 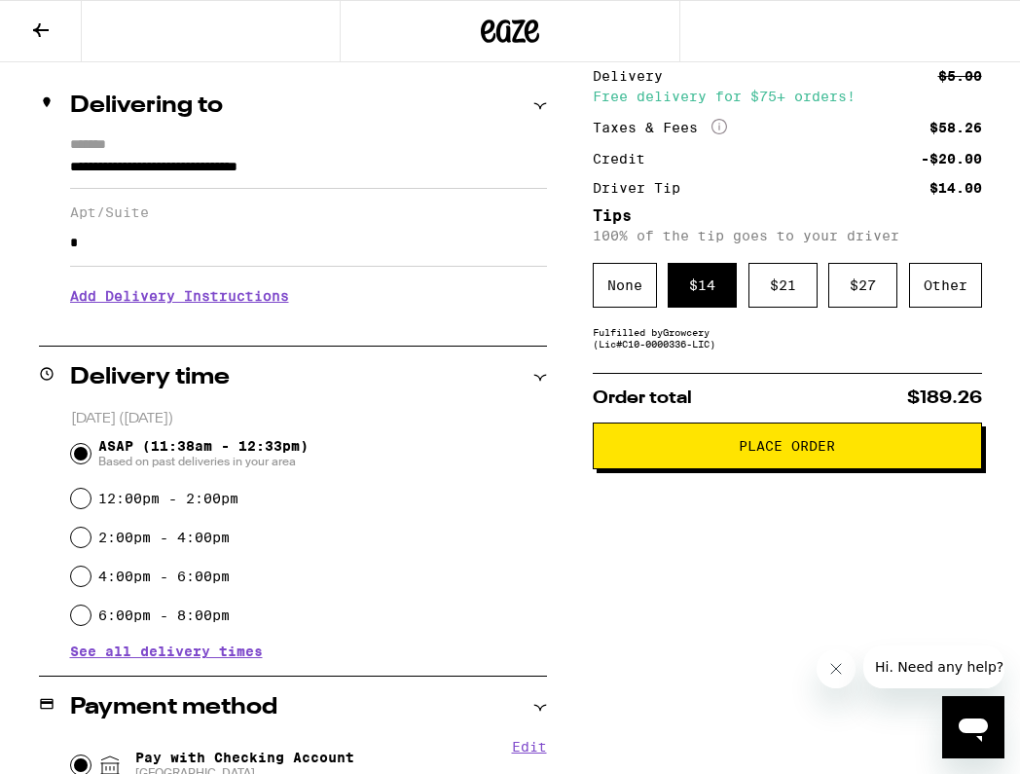 What do you see at coordinates (626, 159) in the screenshot?
I see `div: Credit` at bounding box center [626, 159].